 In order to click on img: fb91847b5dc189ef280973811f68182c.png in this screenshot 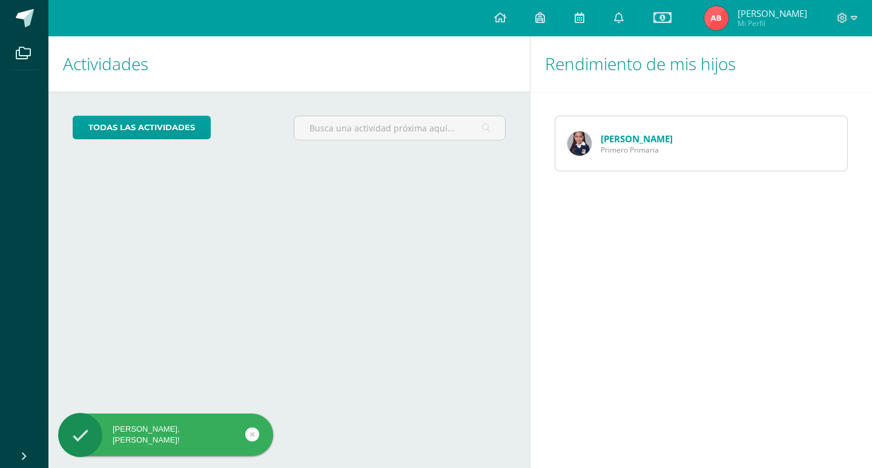, I will do `click(716, 18)`.